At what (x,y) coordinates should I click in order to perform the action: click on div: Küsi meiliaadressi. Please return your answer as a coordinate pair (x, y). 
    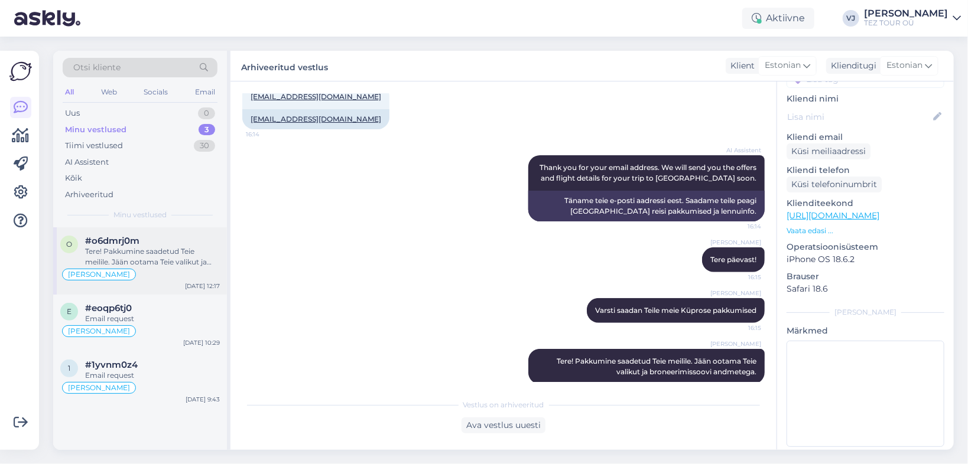
    Looking at the image, I should click on (828, 151).